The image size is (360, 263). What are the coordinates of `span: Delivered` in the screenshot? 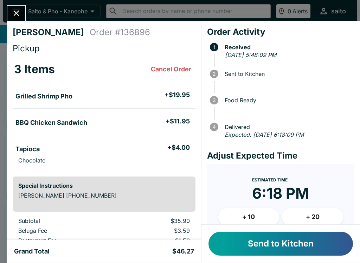 It's located at (287, 127).